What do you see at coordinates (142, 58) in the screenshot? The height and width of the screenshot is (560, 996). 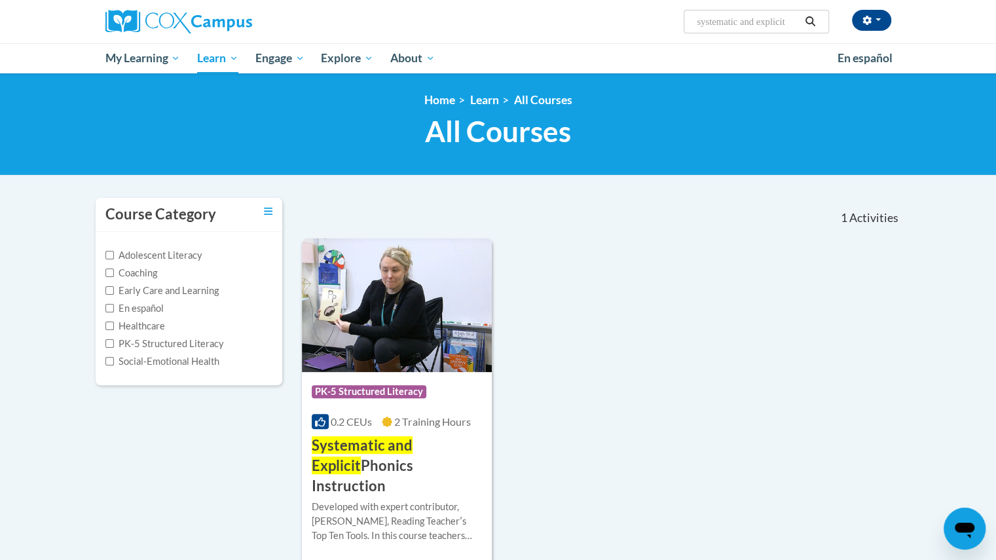 I see `span: My Learning` at bounding box center [142, 58].